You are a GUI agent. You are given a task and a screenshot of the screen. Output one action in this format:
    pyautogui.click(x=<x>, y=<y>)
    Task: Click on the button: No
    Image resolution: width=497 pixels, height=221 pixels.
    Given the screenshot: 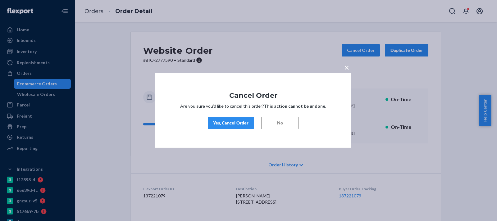 What is the action you would take?
    pyautogui.click(x=280, y=123)
    